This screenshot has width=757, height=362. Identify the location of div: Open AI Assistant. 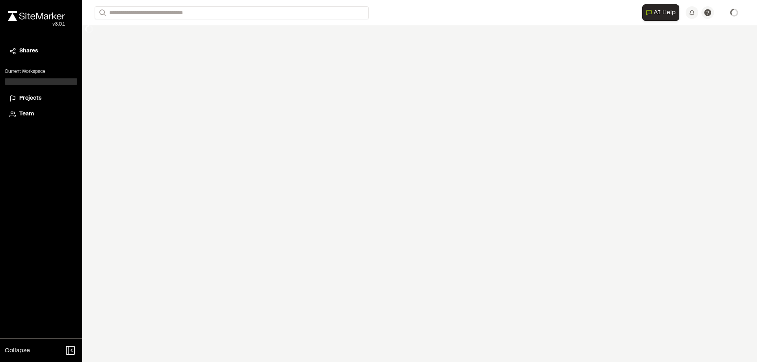
(663, 13).